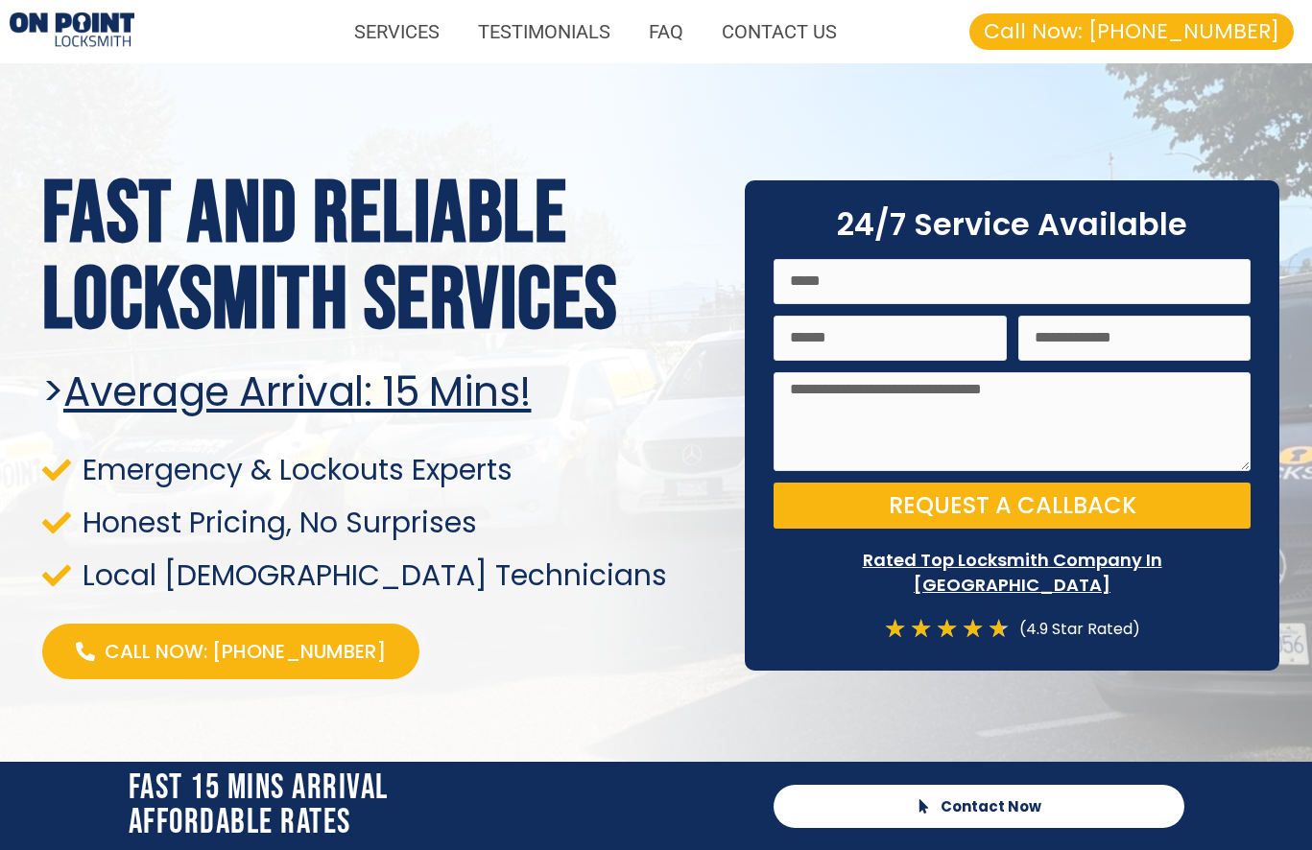  Describe the element at coordinates (1011, 506) in the screenshot. I see `button: Request a Callback` at that location.